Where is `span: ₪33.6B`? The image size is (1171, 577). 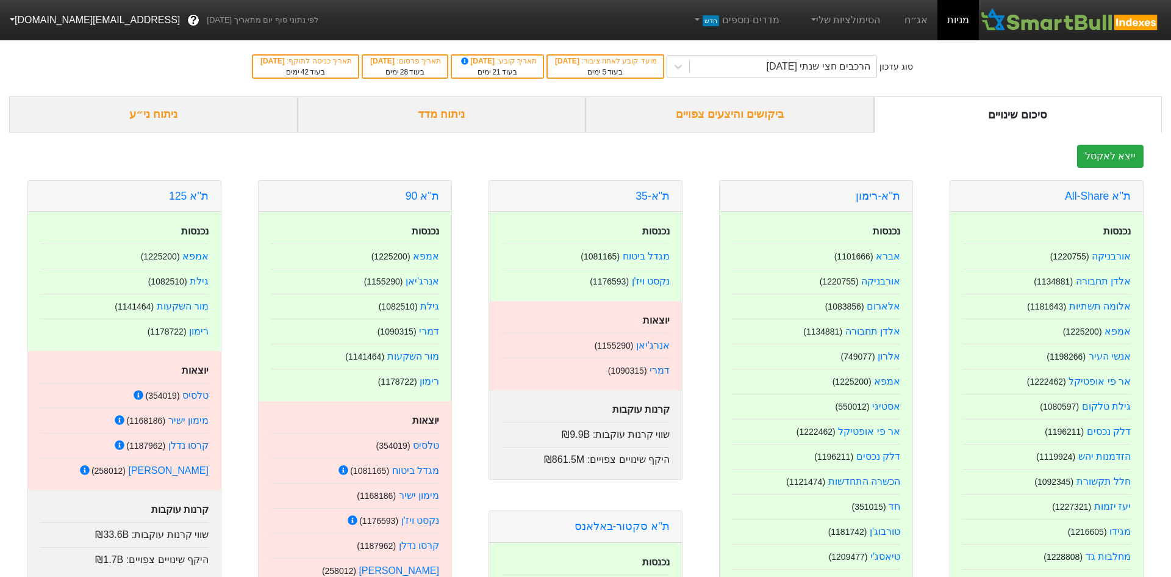
span: ₪33.6B is located at coordinates (112, 534).